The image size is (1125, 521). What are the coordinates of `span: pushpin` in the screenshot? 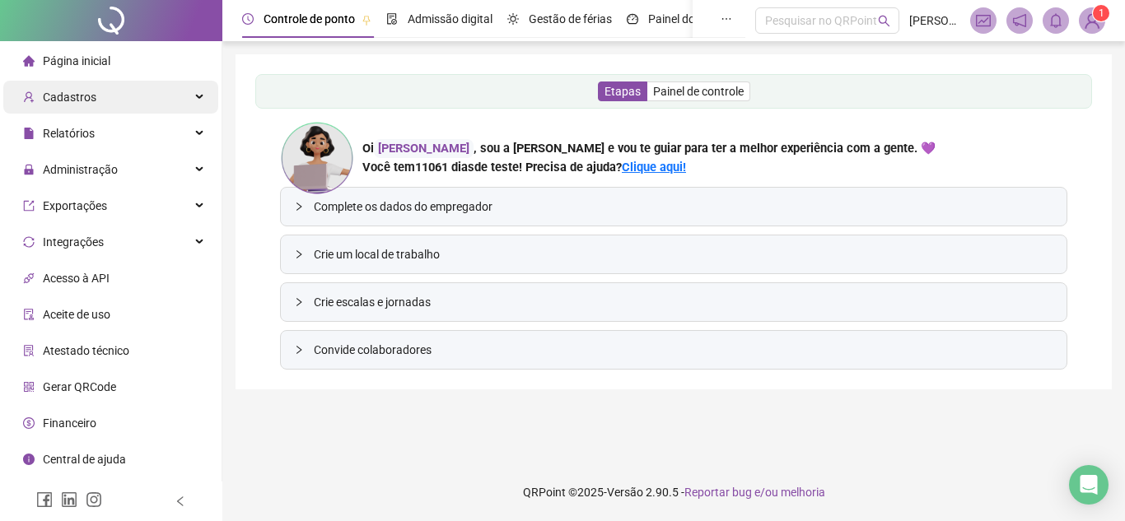 It's located at (366, 20).